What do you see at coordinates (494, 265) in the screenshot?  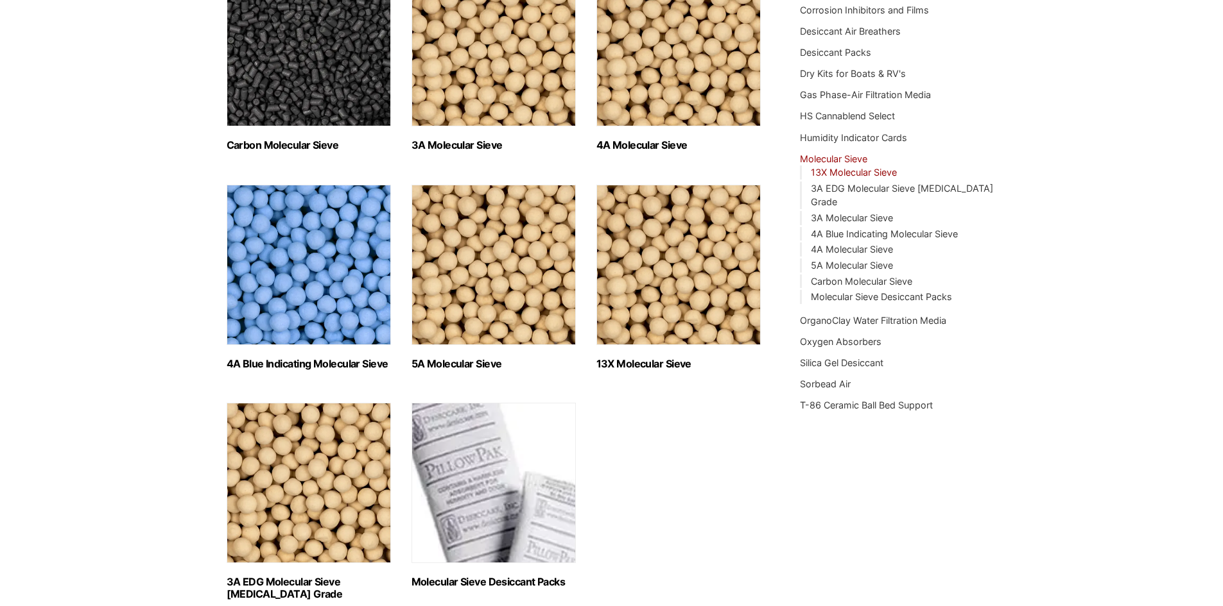 I see `img: 5A Molecular Sieve` at bounding box center [494, 265].